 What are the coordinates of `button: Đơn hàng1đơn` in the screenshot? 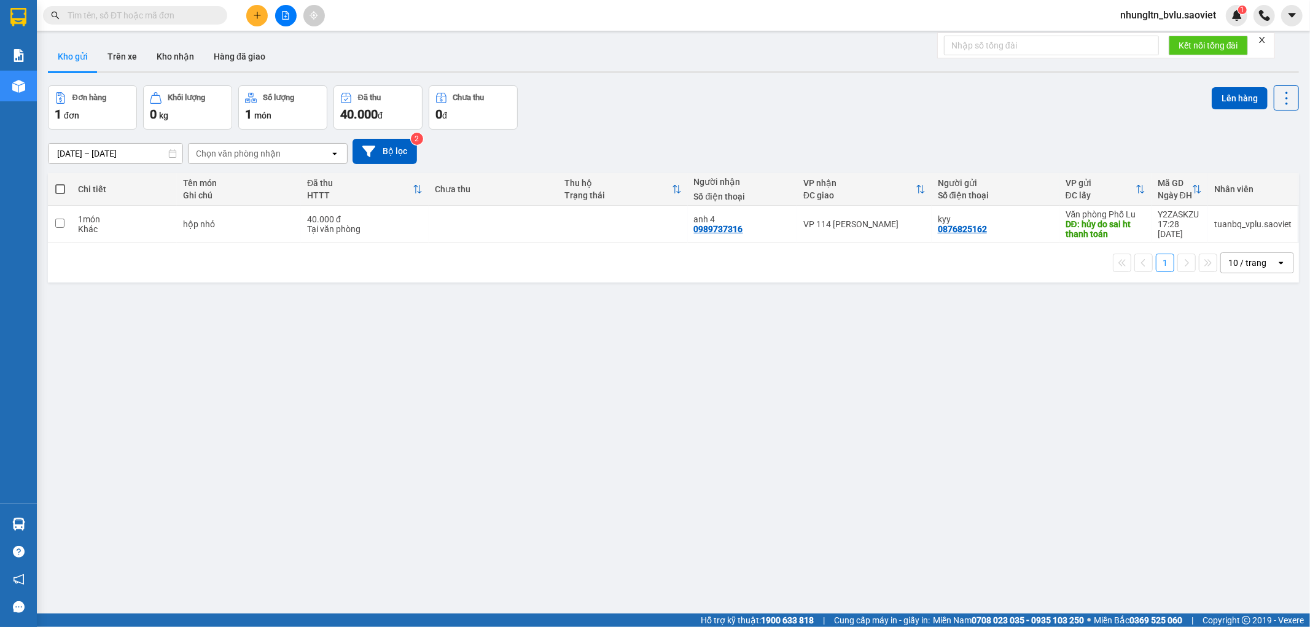 It's located at (92, 107).